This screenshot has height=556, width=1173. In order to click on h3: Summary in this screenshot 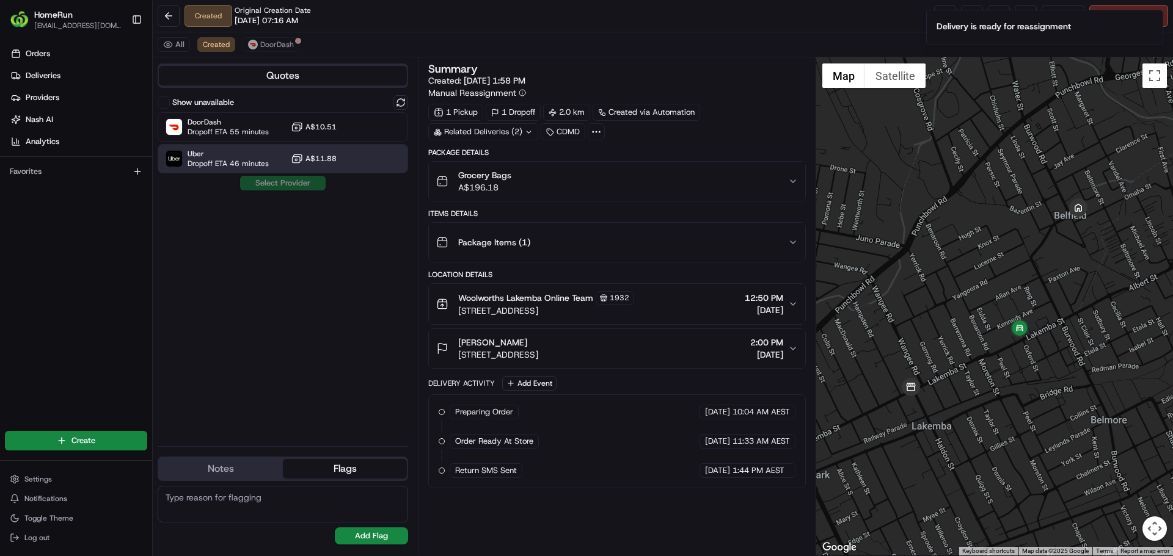, I will do `click(453, 69)`.